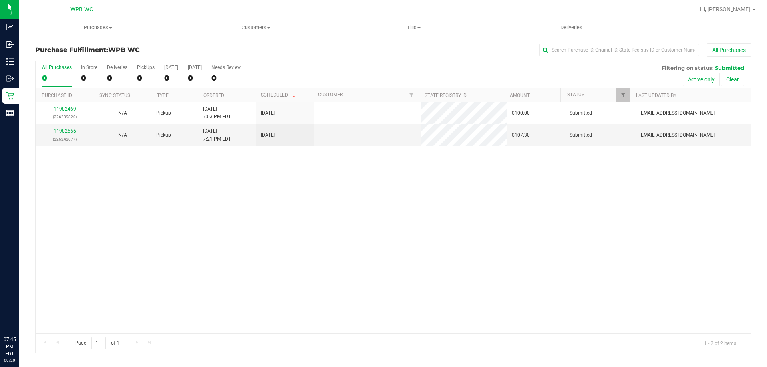  What do you see at coordinates (98, 28) in the screenshot?
I see `a: Purchases` at bounding box center [98, 28].